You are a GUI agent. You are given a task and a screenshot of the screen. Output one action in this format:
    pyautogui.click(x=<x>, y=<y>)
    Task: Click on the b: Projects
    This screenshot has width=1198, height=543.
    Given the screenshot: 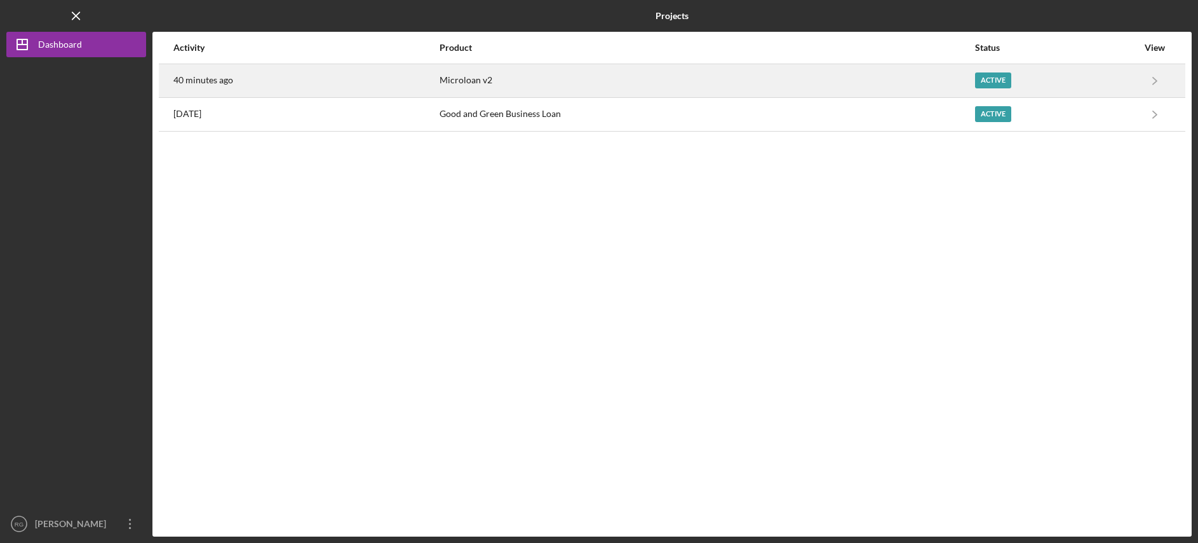 What is the action you would take?
    pyautogui.click(x=672, y=16)
    